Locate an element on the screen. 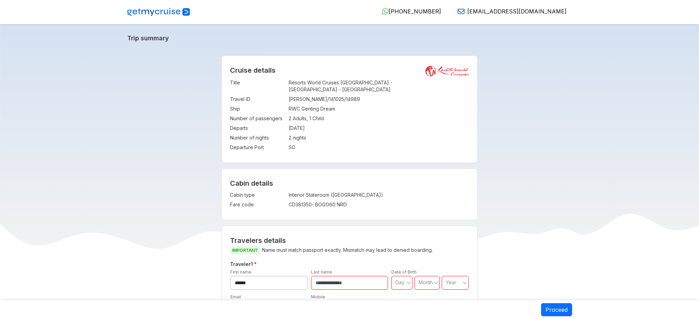  h2: Travelers details is located at coordinates (349, 241).